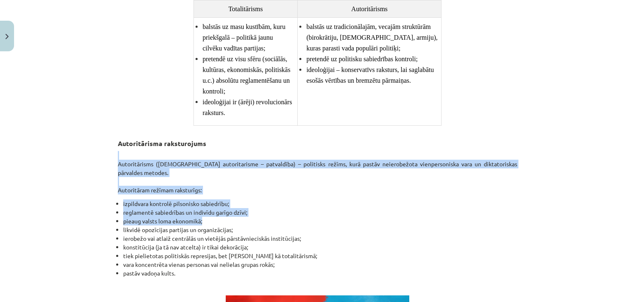 The image size is (635, 302). What do you see at coordinates (370, 9) in the screenshot?
I see `span: Autoritārisms` at bounding box center [370, 9].